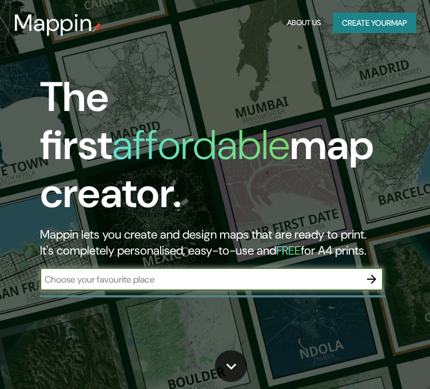  I want to click on h5: FREE, so click(288, 251).